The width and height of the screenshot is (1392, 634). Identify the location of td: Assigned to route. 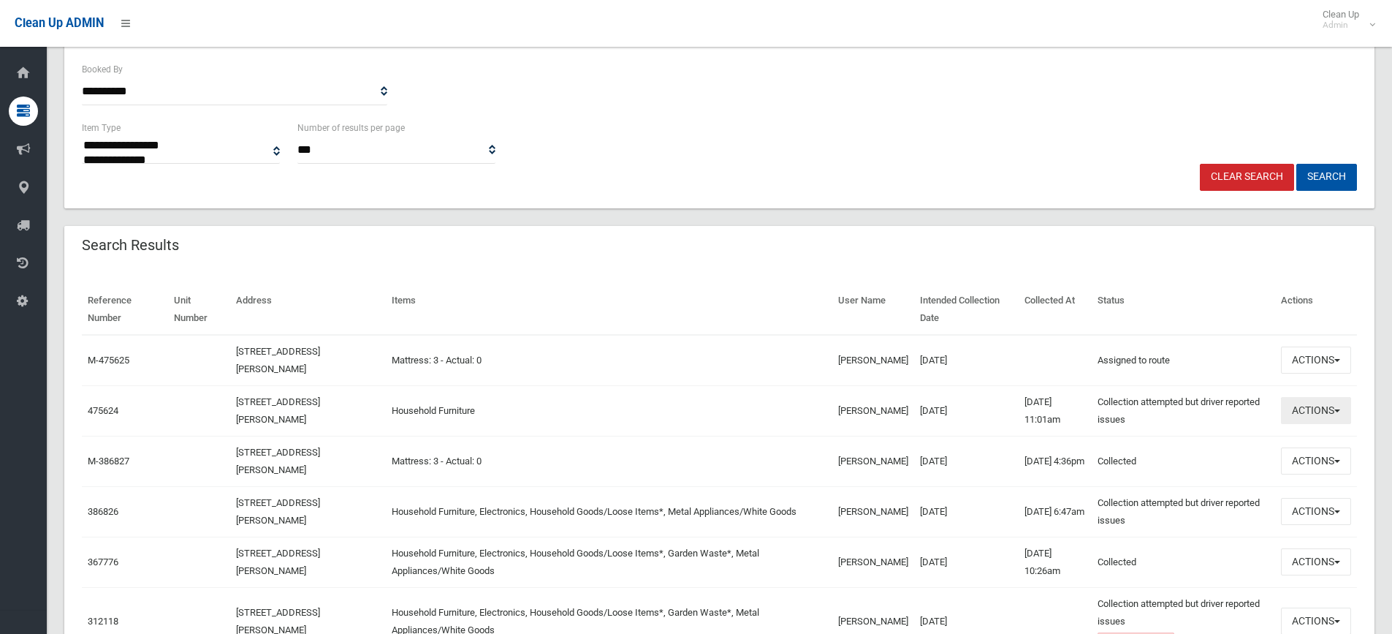
(1183, 360).